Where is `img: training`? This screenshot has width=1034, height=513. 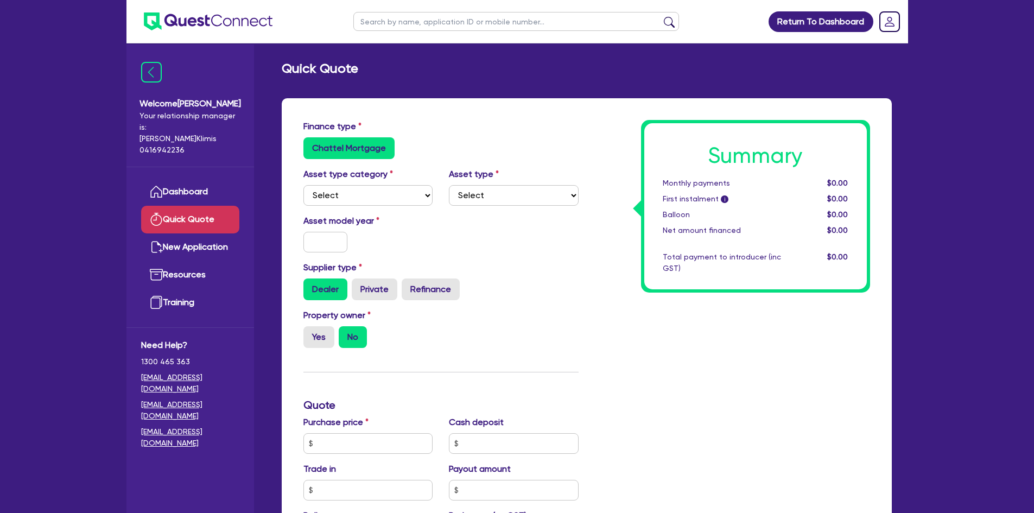
img: training is located at coordinates (156, 302).